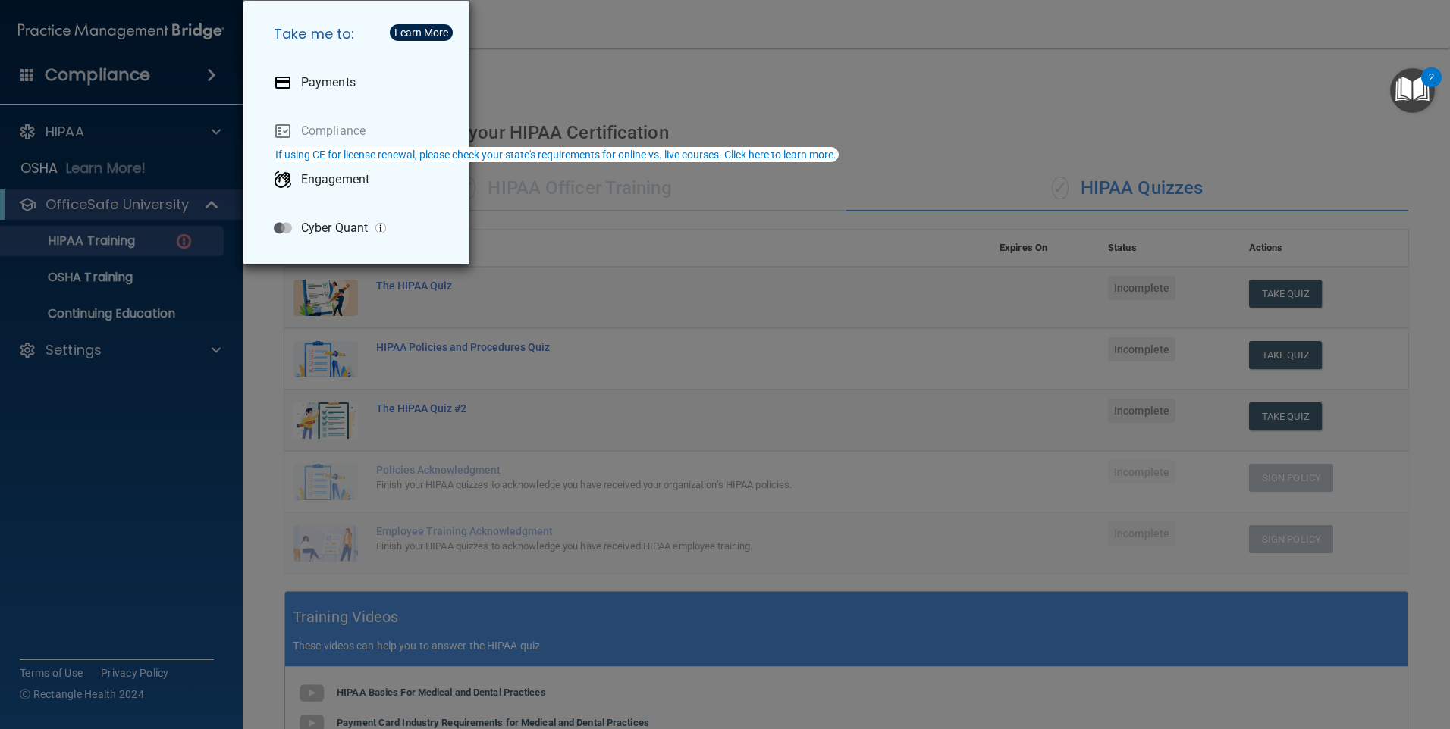 This screenshot has height=729, width=1450. Describe the element at coordinates (421, 33) in the screenshot. I see `button: Learn More` at that location.